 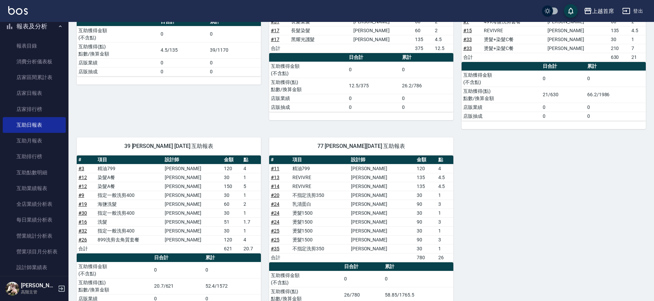 I want to click on a: #31, so click(x=275, y=22).